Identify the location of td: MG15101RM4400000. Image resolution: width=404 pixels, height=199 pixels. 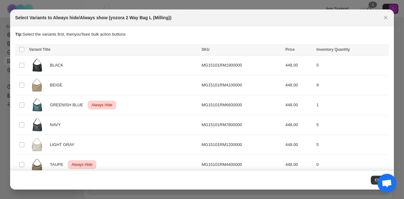
(242, 165).